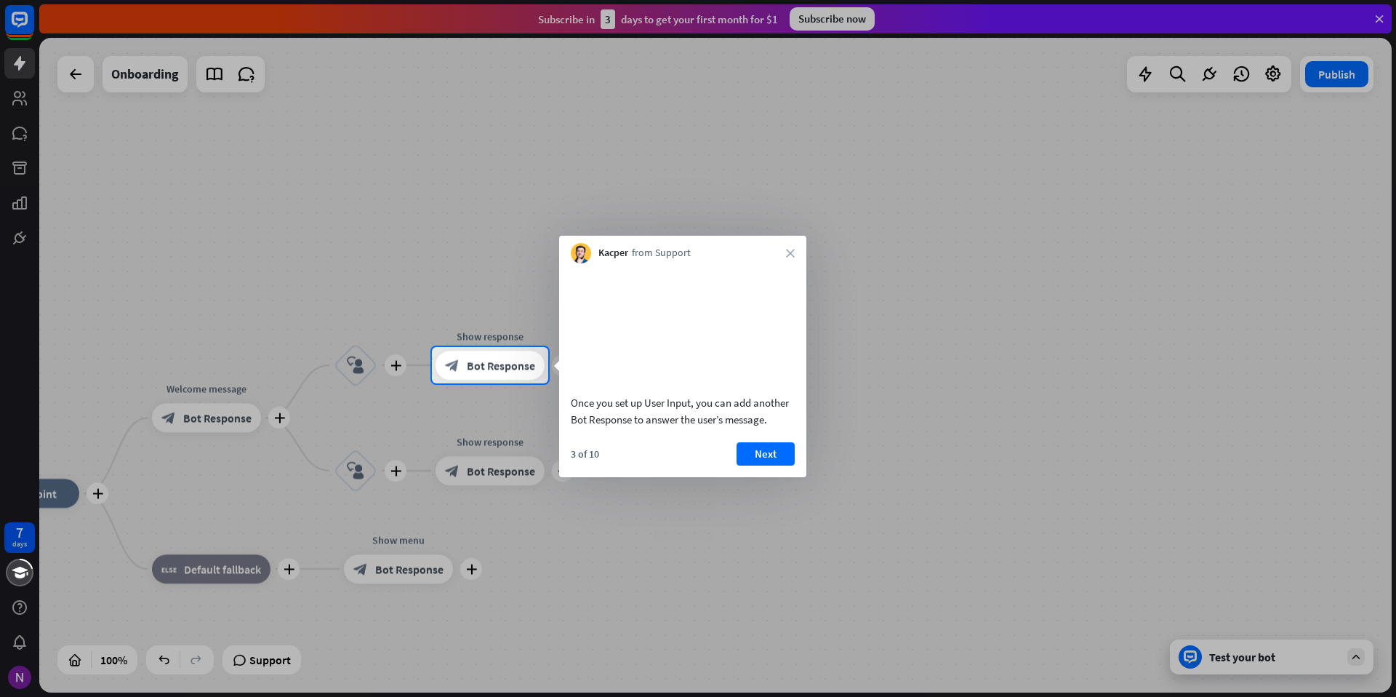 The height and width of the screenshot is (697, 1396). I want to click on button: Open LiveChat chat widget, so click(33, 28).